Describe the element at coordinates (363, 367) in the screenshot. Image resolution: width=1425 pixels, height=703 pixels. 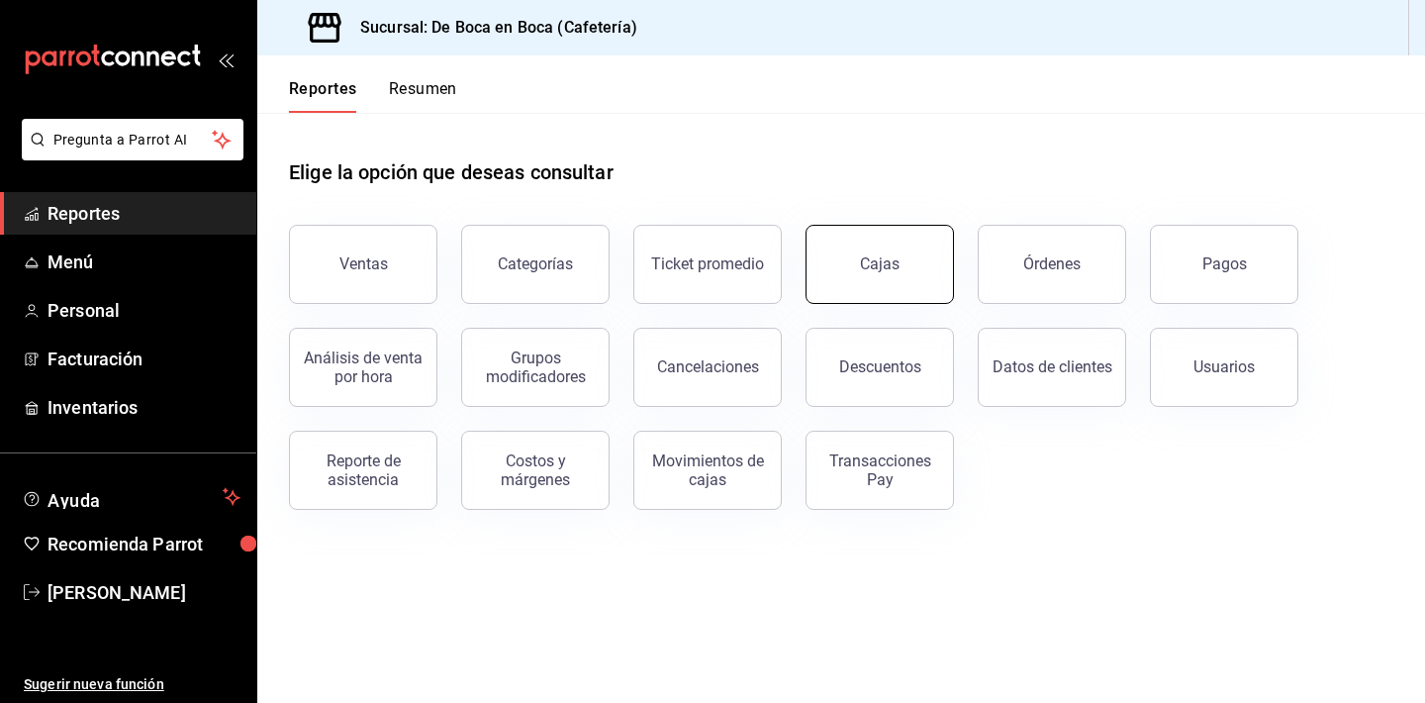
I see `div: Análisis de venta por hora` at that location.